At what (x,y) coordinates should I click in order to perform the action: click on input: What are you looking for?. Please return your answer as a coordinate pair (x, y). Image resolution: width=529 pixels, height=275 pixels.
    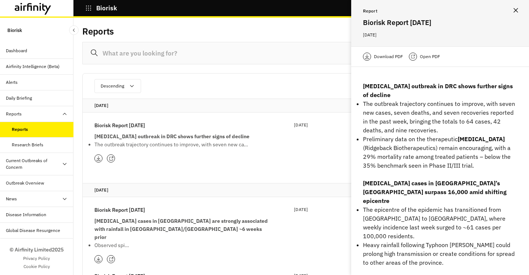
    Looking at the image, I should click on (301, 53).